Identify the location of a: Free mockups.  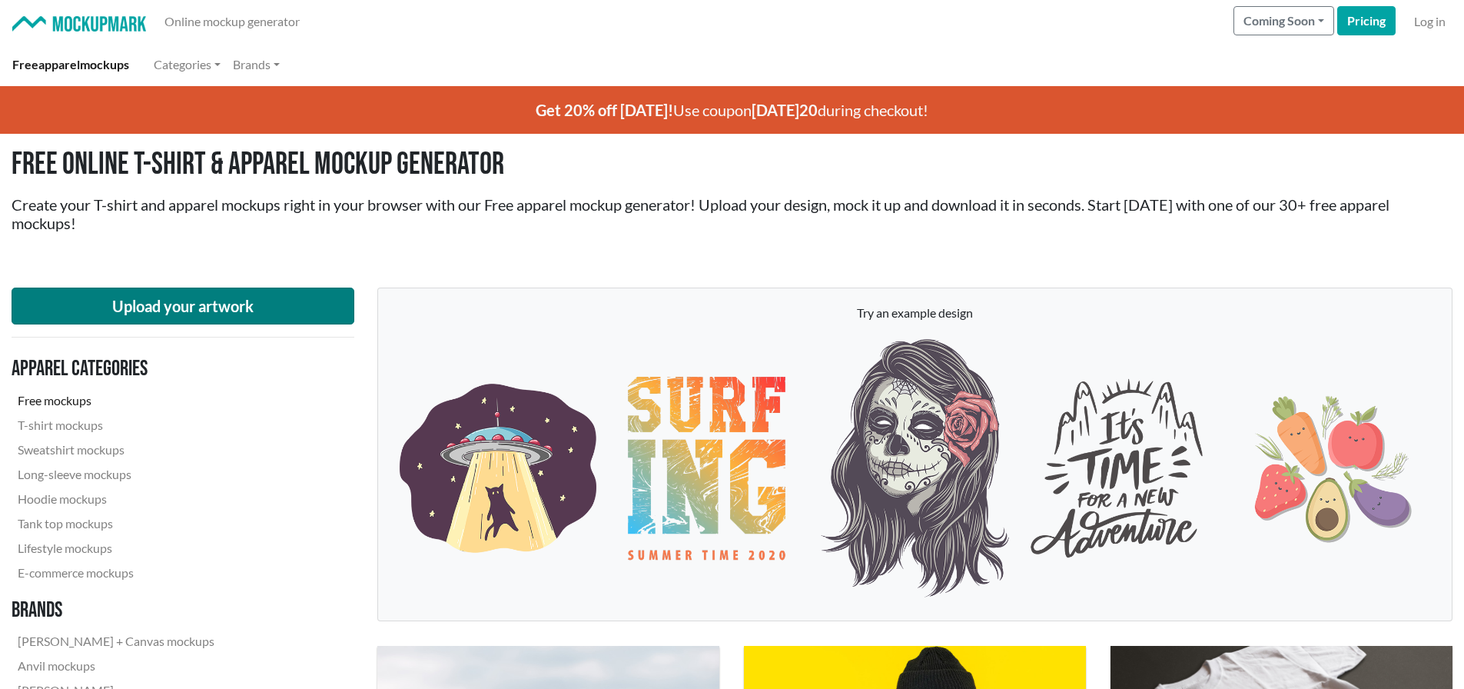
(116, 400).